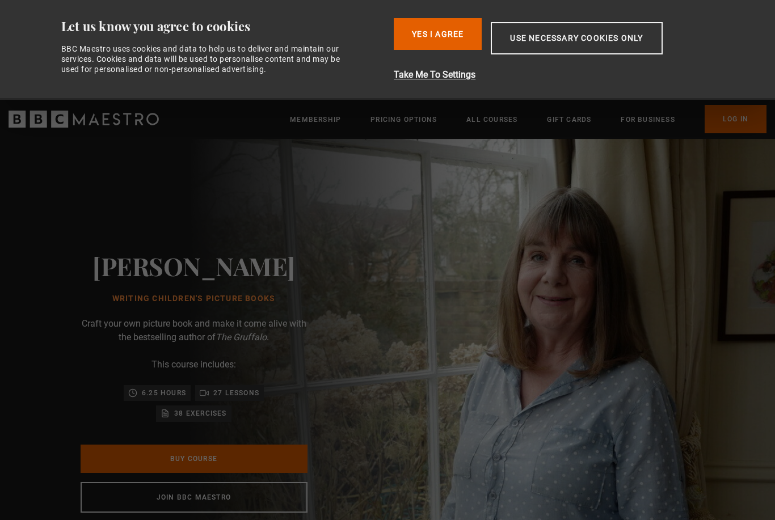 The height and width of the screenshot is (520, 775). What do you see at coordinates (194, 459) in the screenshot?
I see `a: Buy Course` at bounding box center [194, 459].